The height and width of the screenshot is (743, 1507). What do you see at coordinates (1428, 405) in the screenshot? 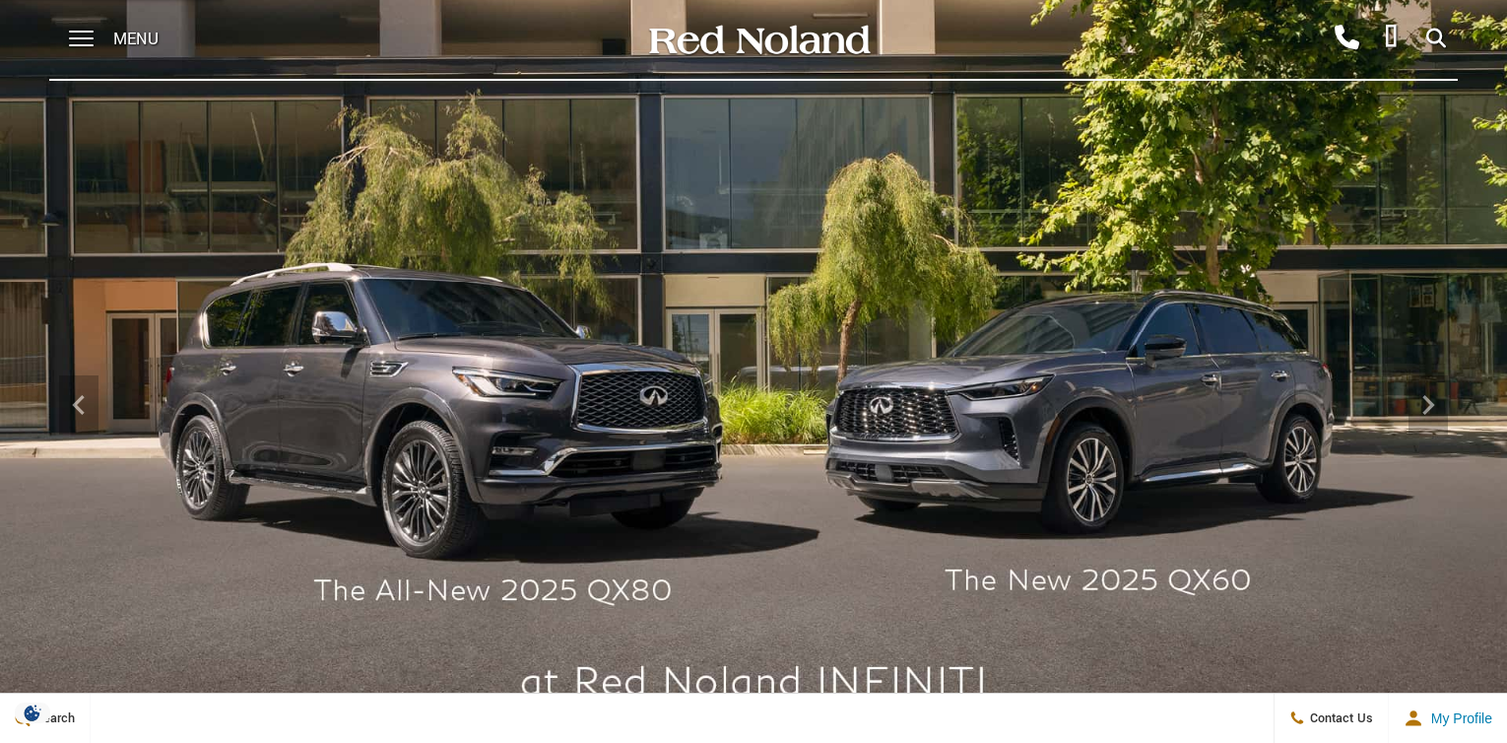
I see `div: Next` at bounding box center [1428, 405].